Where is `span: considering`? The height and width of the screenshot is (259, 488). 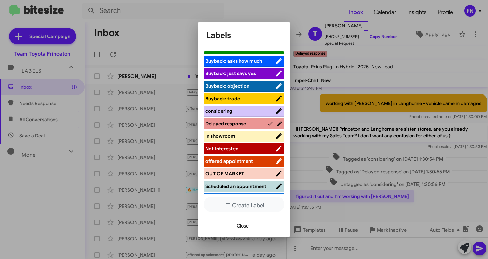
span: considering is located at coordinates (219, 111).